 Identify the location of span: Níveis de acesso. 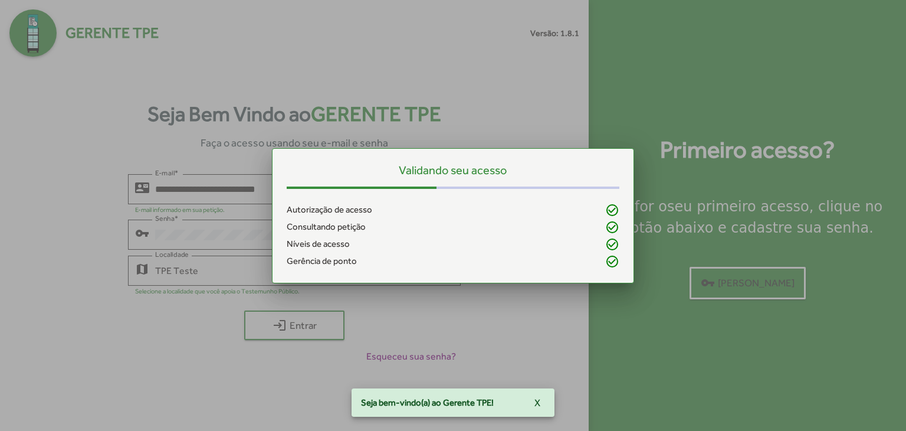
(318, 244).